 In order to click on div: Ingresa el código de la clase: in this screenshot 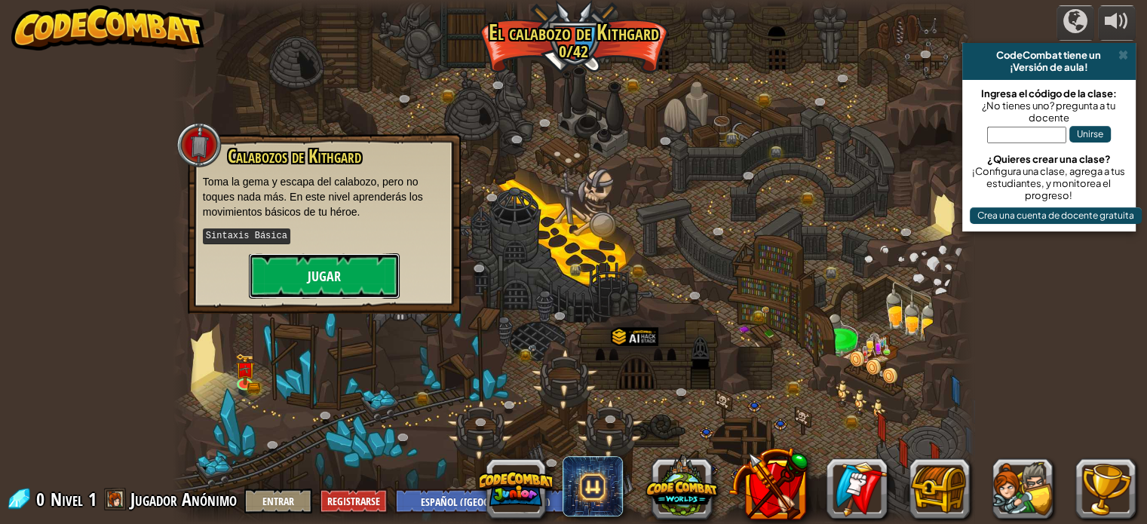, I will do `click(1049, 93)`.